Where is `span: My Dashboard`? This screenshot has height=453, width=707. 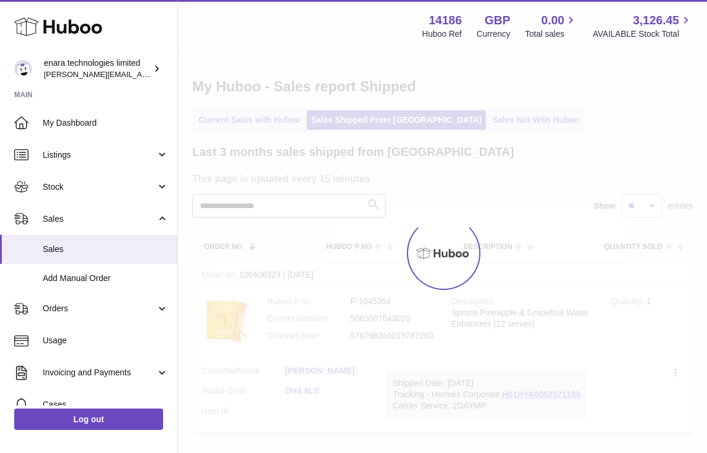 span: My Dashboard is located at coordinates (106, 123).